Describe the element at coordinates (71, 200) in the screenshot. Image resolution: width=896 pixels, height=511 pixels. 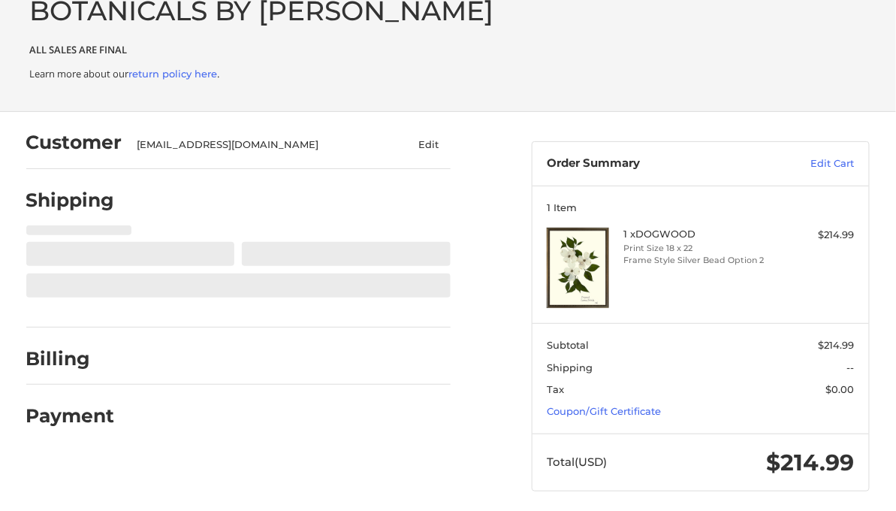
I see `h2: Shipping` at that location.